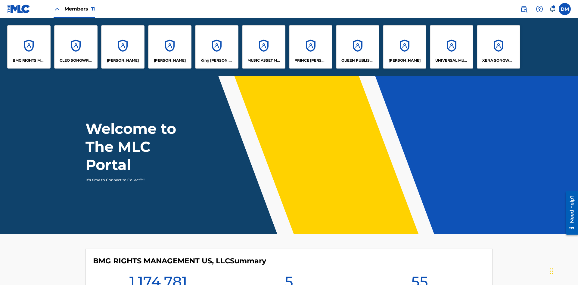  Describe the element at coordinates (29, 60) in the screenshot. I see `p: BMG RIGHTS MANAGEMENT US, LLC` at that location.